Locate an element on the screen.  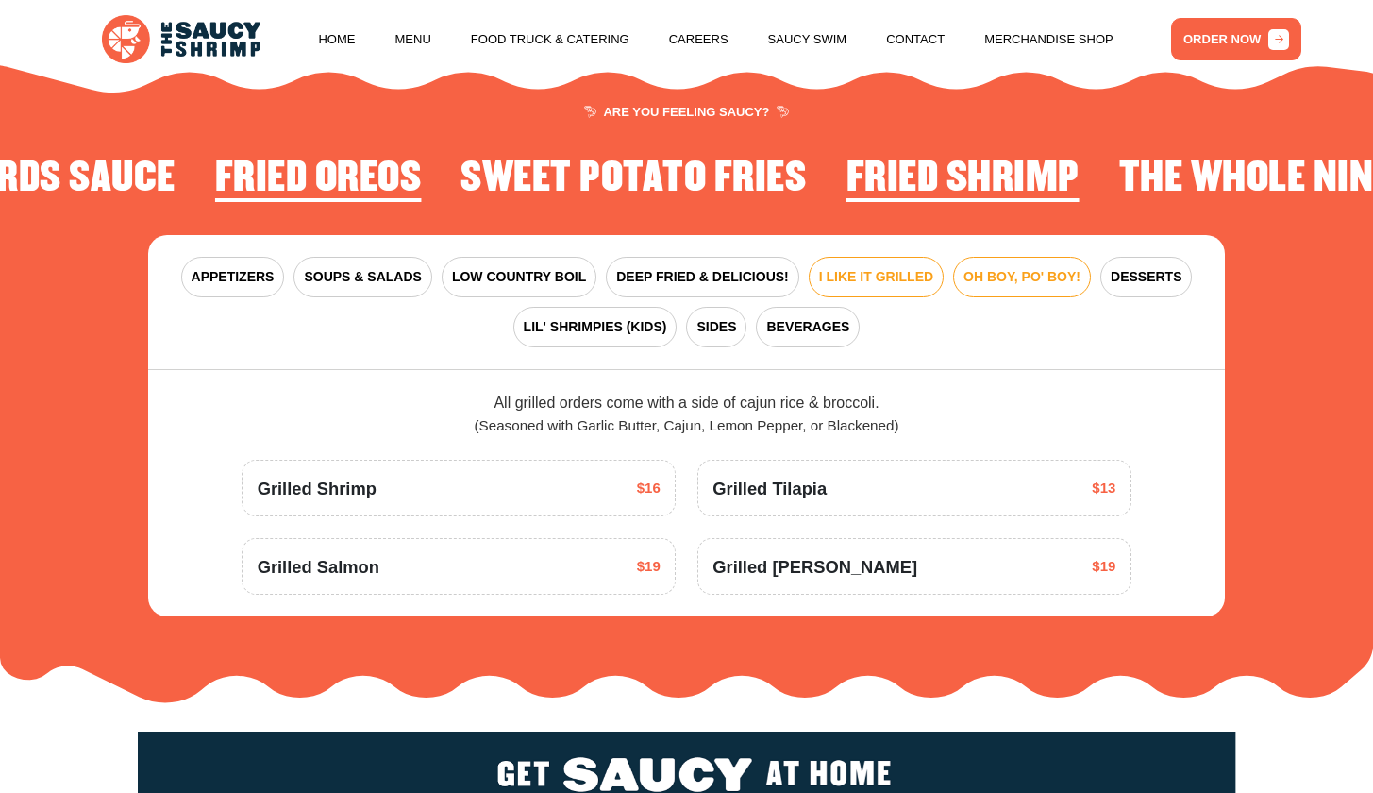
span: LIL' SHRIMPIES (KIDS) is located at coordinates (595, 326).